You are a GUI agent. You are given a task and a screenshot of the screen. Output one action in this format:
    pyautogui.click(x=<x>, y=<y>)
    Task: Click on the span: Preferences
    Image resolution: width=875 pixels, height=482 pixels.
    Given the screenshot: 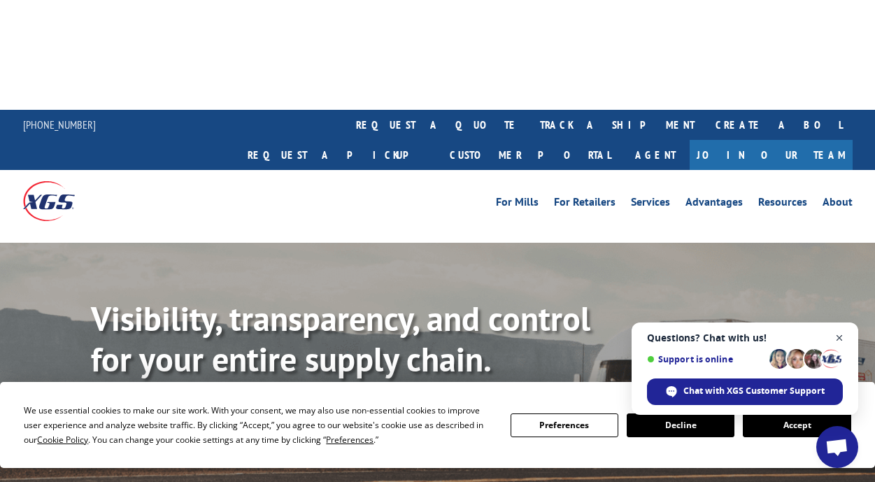 What is the action you would take?
    pyautogui.click(x=350, y=439)
    